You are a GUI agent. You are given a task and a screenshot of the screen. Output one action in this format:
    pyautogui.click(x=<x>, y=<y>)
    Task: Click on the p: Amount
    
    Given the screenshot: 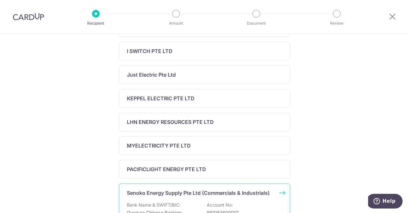 What is the action you would take?
    pyautogui.click(x=176, y=23)
    